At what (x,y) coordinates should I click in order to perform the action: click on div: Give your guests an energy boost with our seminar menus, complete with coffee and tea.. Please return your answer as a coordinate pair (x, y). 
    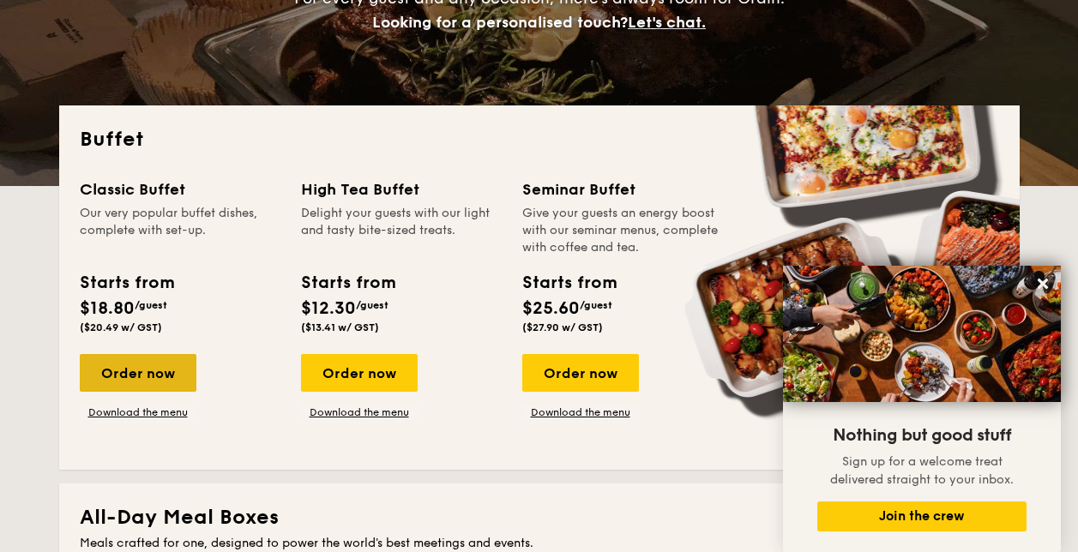
    Looking at the image, I should click on (623, 231).